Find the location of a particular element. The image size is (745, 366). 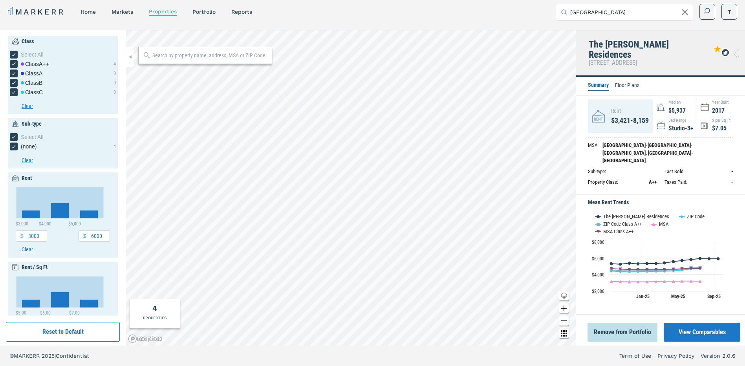

path: $7.00 - $8.00, 1. Histogram. is located at coordinates (89, 304).